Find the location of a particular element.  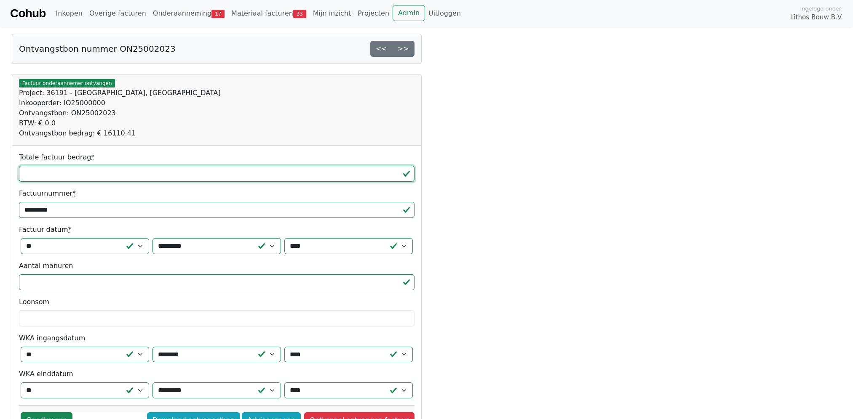

span: Ingelogd onder: is located at coordinates (821, 8).